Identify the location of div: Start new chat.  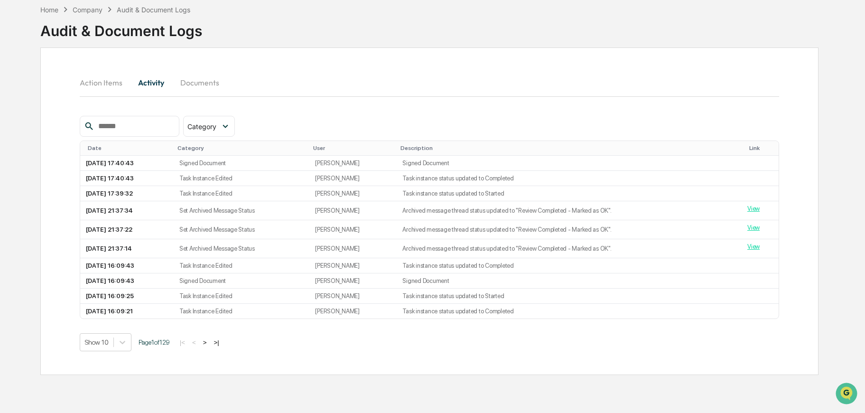
(94, 77).